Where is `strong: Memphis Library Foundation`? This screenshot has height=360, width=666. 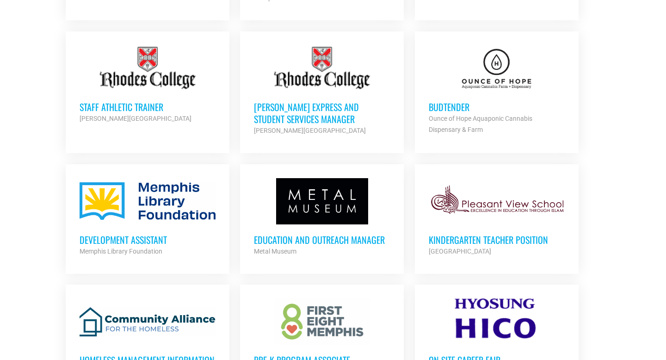
strong: Memphis Library Foundation is located at coordinates (121, 251).